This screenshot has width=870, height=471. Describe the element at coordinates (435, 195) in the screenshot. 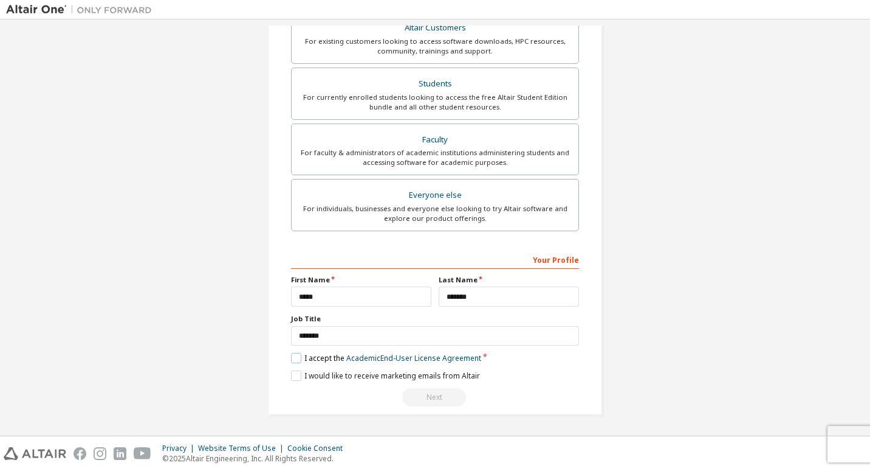

I see `div: Everyone else` at that location.